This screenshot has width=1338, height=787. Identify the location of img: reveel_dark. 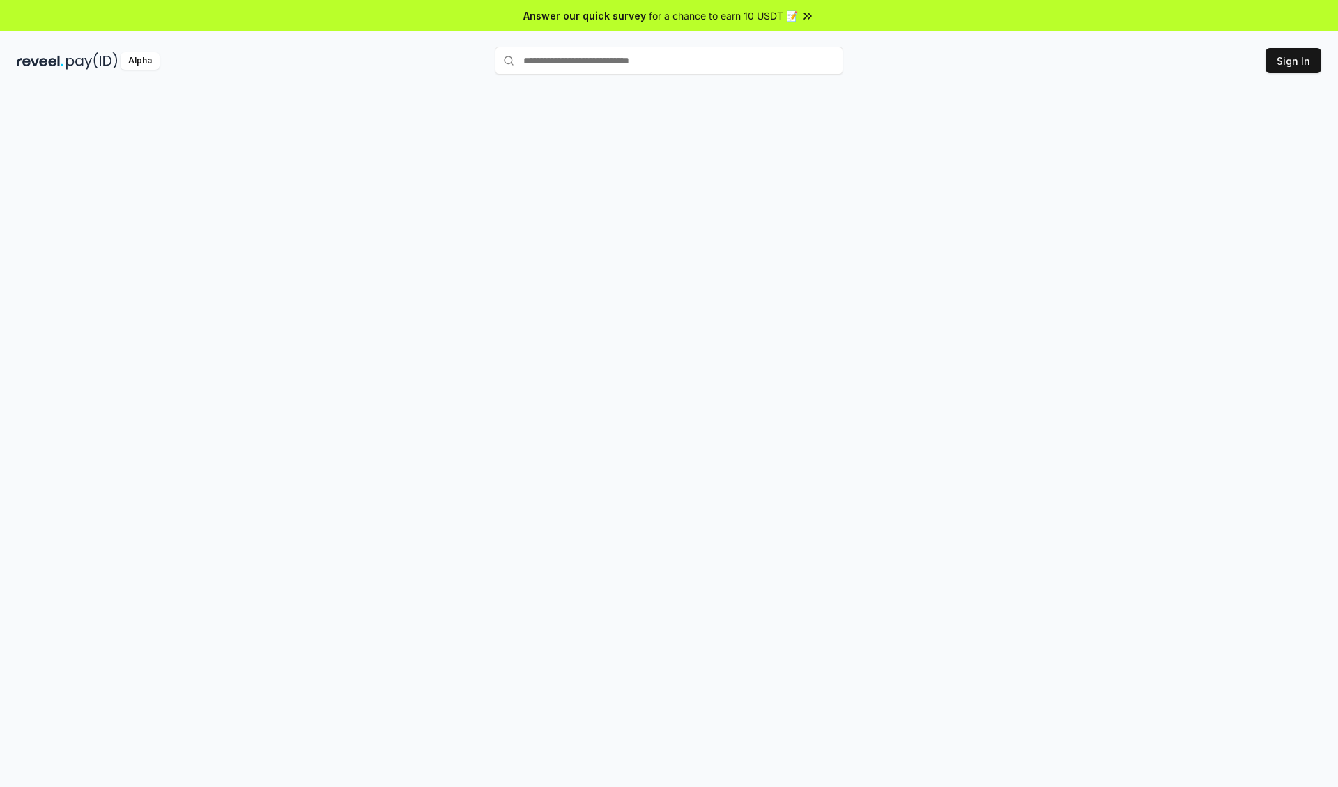
(40, 61).